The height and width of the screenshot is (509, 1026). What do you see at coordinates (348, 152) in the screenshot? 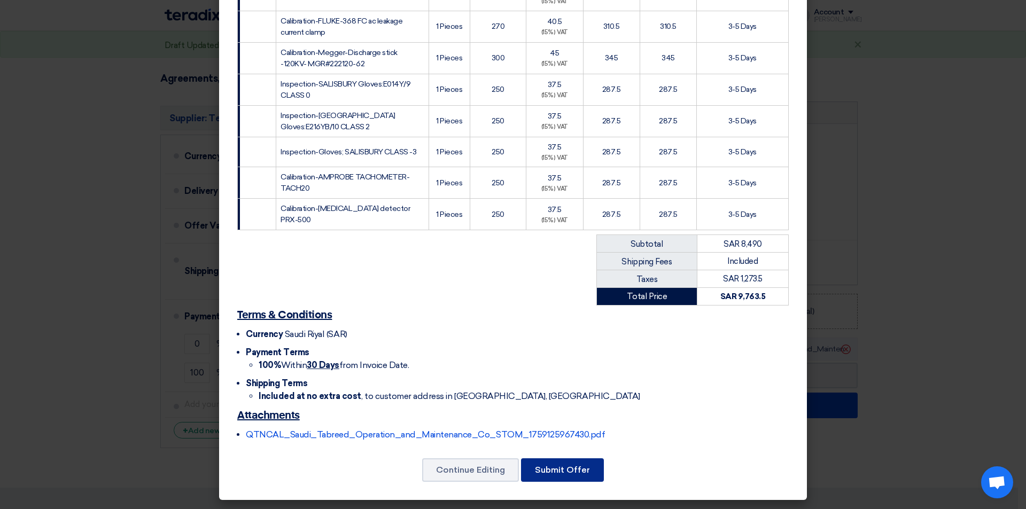
I see `font: Inspection-Gloves; SALISBURY CLASS -3` at bounding box center [348, 152].